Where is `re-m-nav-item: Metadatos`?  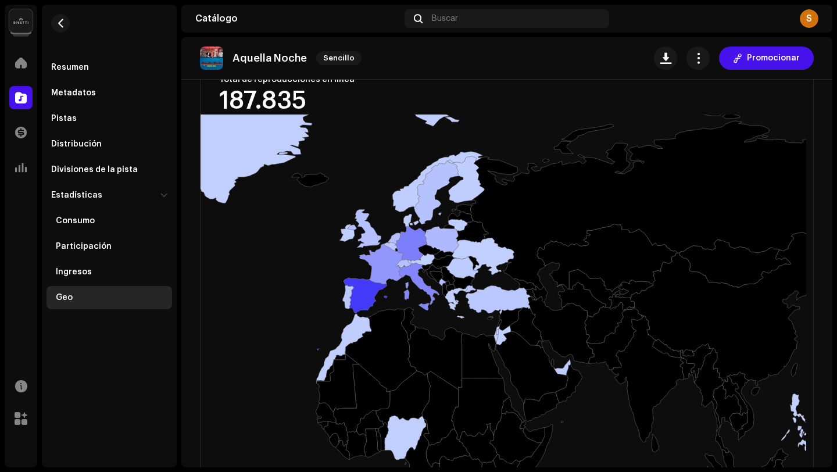
re-m-nav-item: Metadatos is located at coordinates (109, 93).